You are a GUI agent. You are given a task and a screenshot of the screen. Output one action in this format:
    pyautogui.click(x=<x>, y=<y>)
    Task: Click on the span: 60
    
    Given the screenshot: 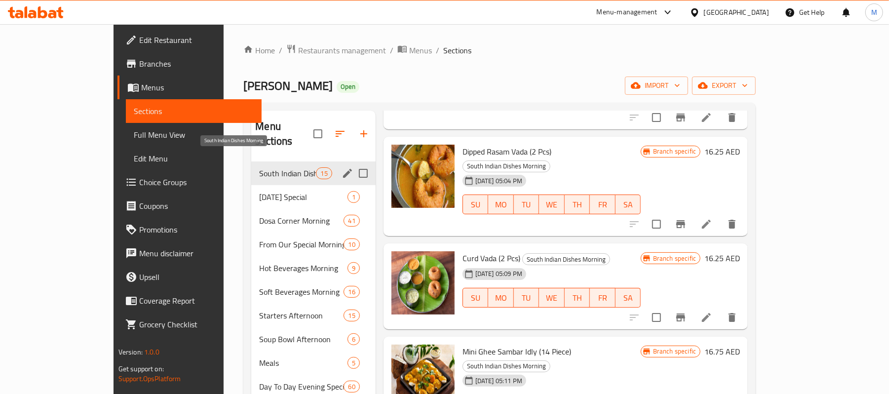 What is the action you would take?
    pyautogui.click(x=351, y=386)
    